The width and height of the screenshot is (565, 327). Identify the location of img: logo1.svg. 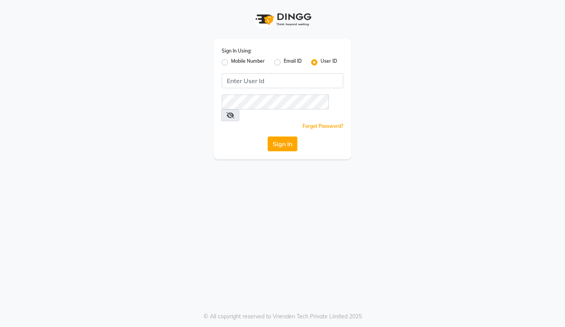
(282, 19).